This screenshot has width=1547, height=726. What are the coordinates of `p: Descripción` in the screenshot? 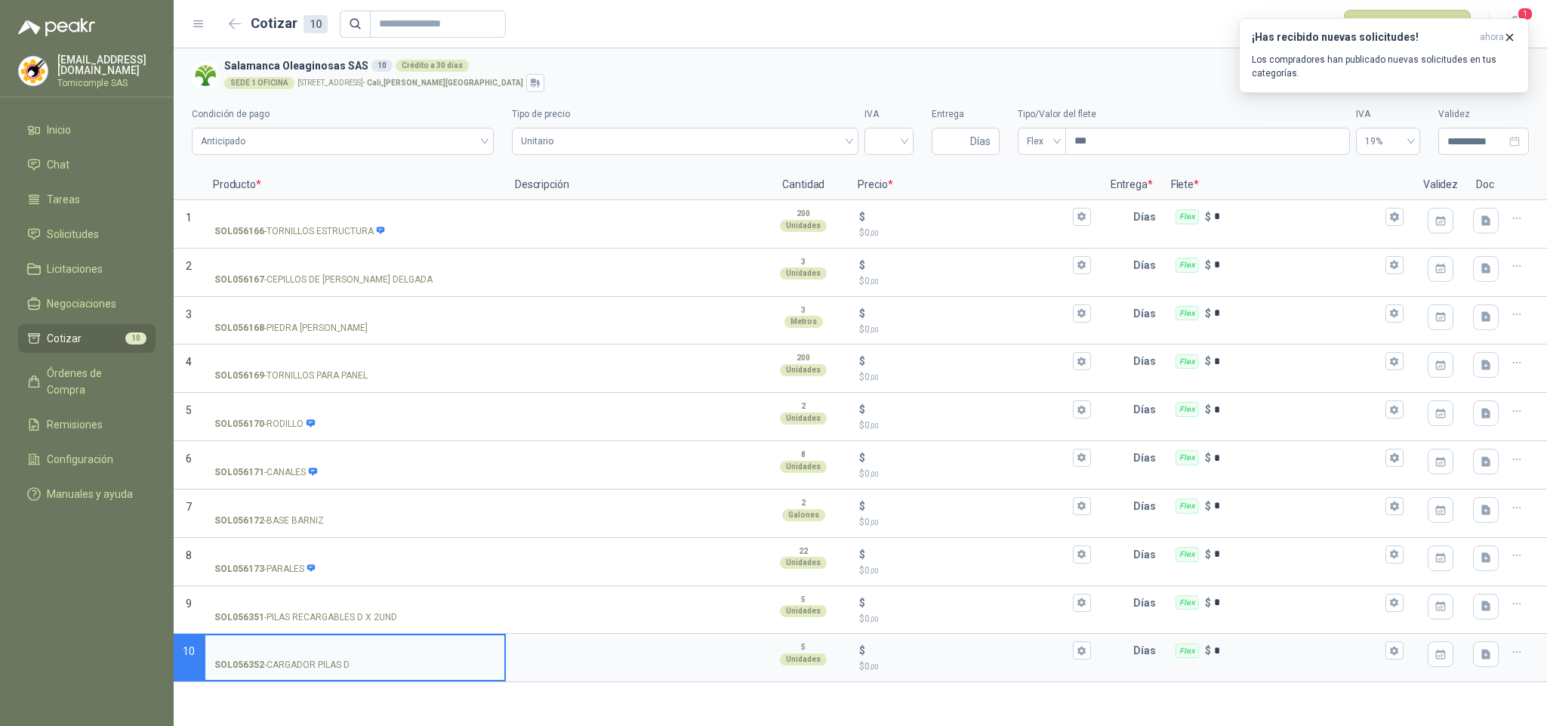 It's located at (632, 185).